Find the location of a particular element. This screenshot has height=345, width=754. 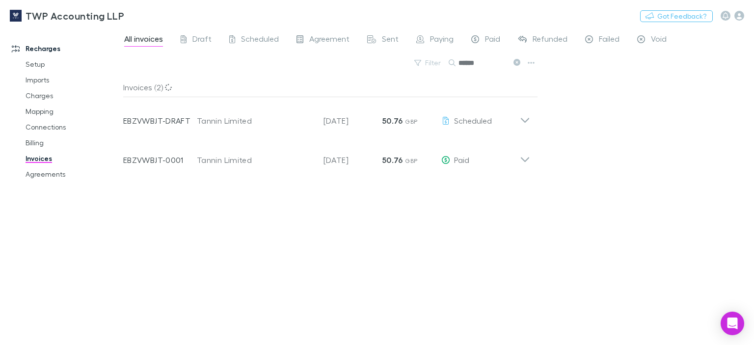

a: Imports is located at coordinates (72, 80).